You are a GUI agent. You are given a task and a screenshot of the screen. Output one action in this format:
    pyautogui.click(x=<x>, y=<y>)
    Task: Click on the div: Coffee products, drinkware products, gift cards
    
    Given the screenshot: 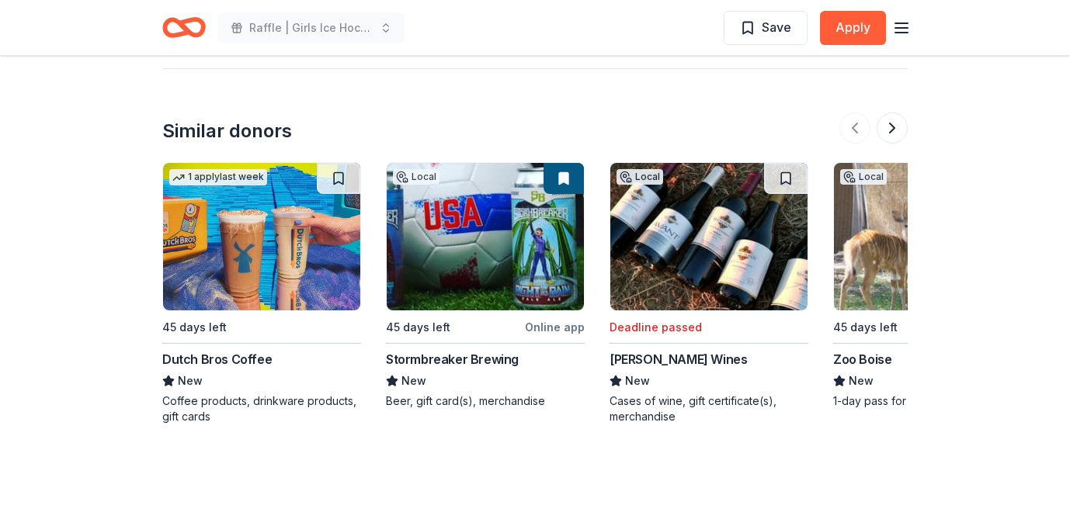 What is the action you would take?
    pyautogui.click(x=262, y=409)
    